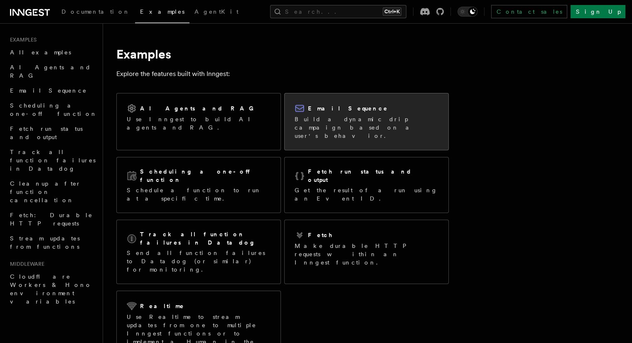  I want to click on a: Fetch: Durable HTTP requests, so click(52, 219).